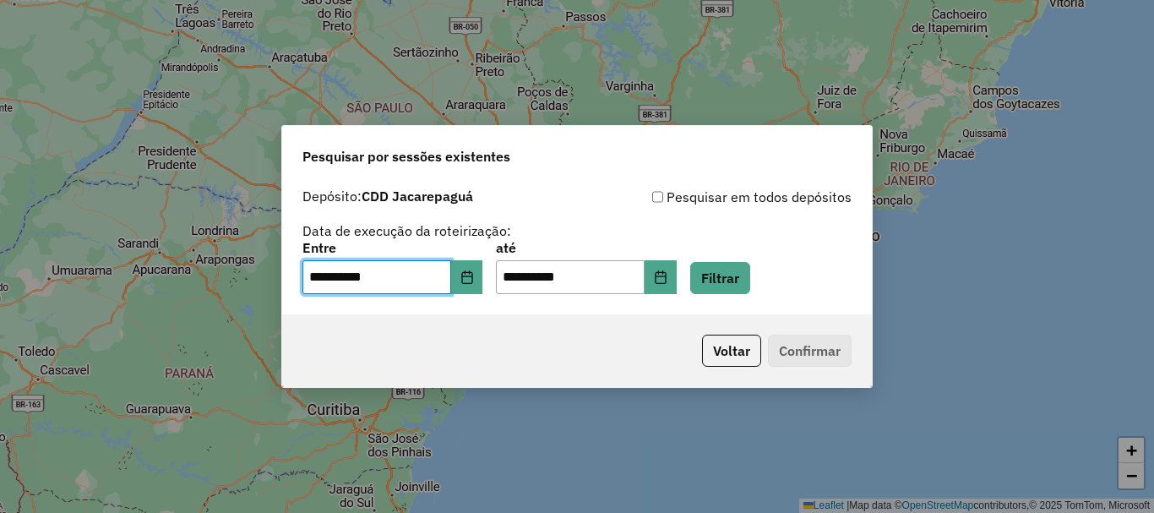  What do you see at coordinates (732, 351) in the screenshot?
I see `button: Voltar` at bounding box center [732, 351].